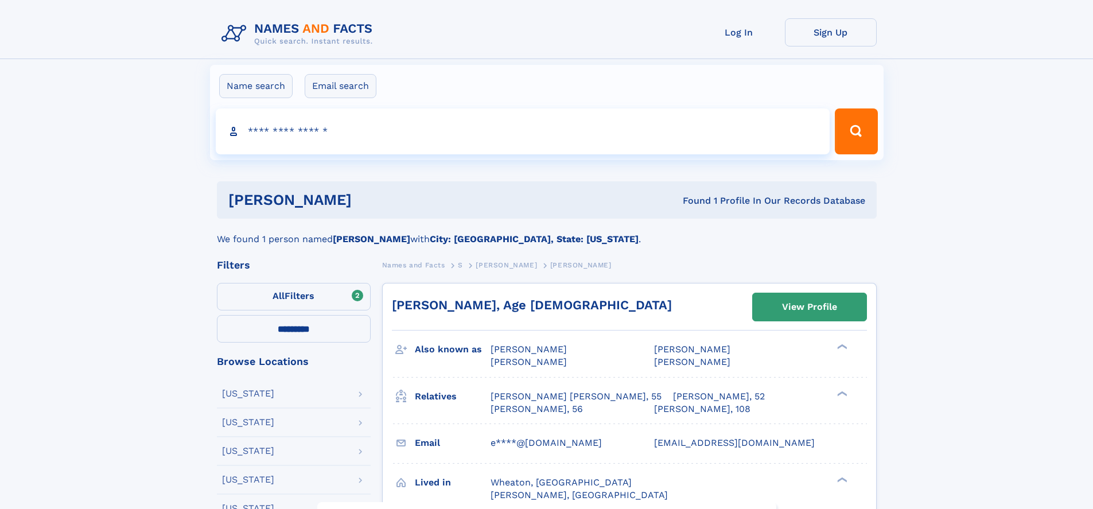 This screenshot has height=509, width=1093. I want to click on h3: Also known as, so click(453, 349).